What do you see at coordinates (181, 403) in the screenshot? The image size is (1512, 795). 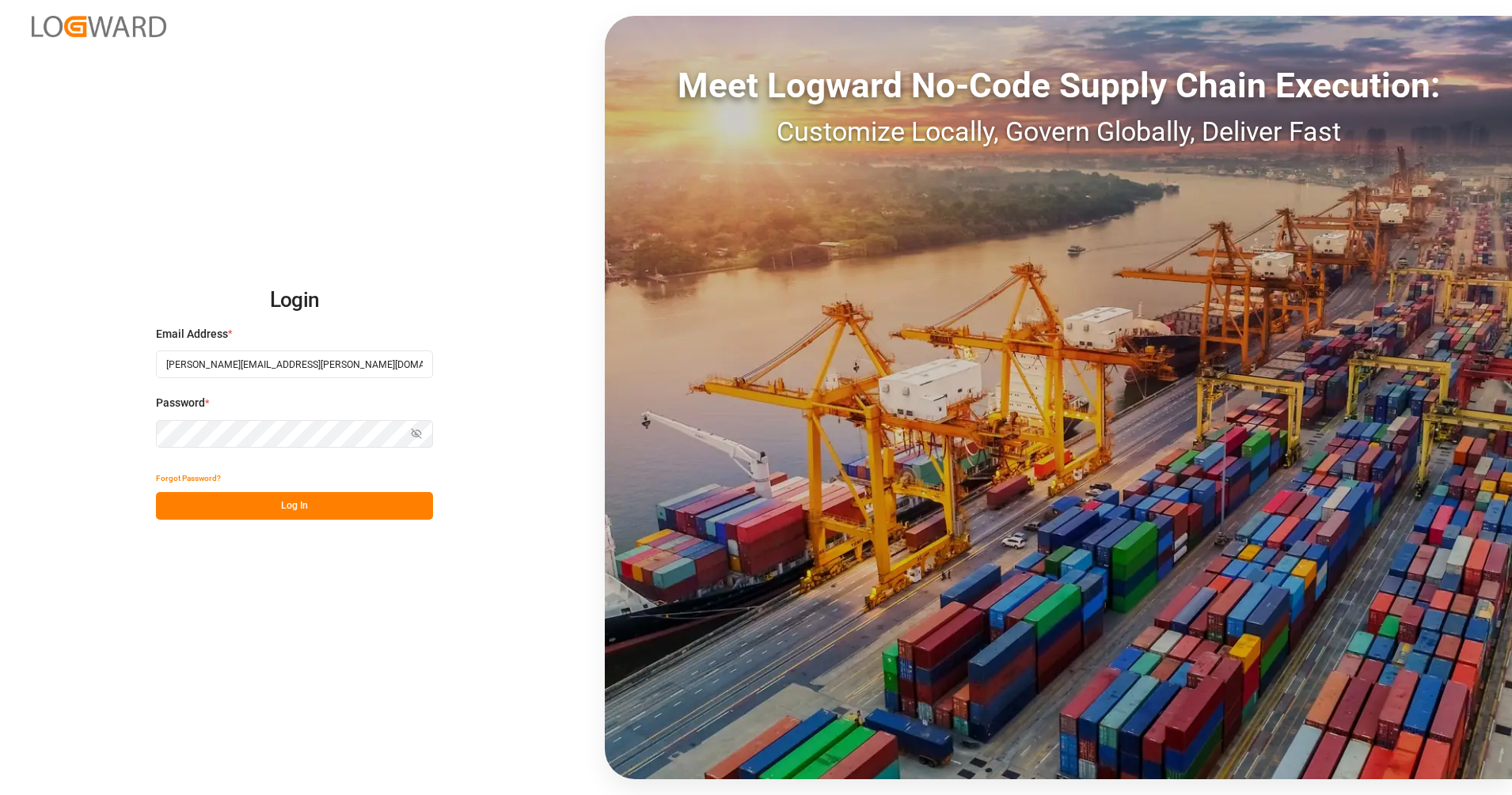 I see `span: Password` at bounding box center [181, 403].